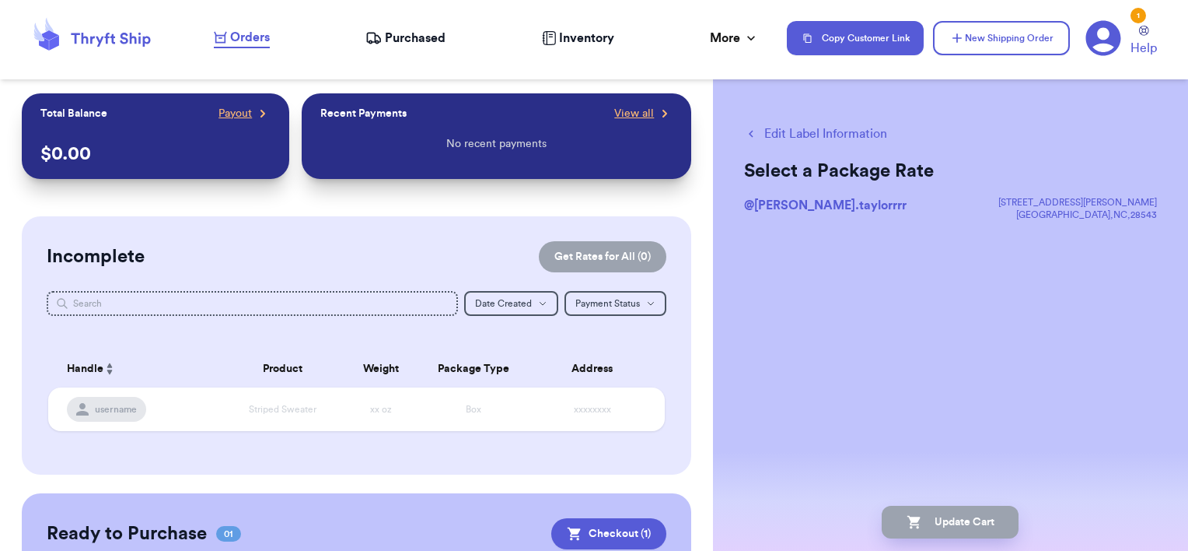 This screenshot has width=1188, height=551. Describe the element at coordinates (116, 409) in the screenshot. I see `span: username` at that location.